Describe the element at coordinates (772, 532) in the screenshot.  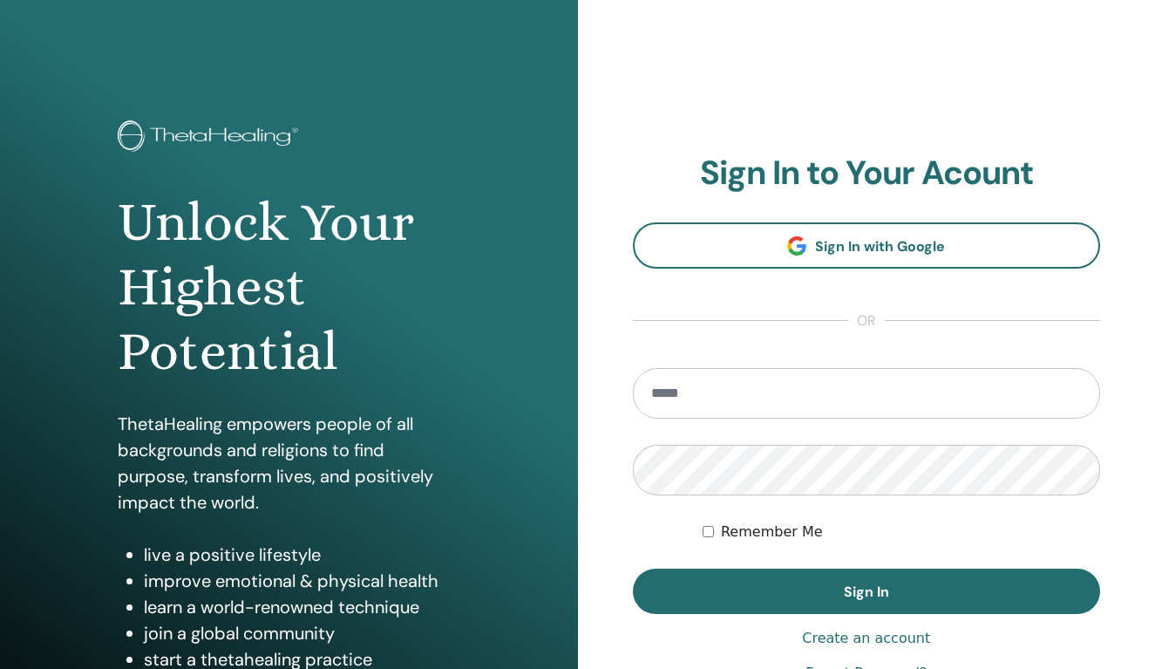
I see `label: Remember Me` at that location.